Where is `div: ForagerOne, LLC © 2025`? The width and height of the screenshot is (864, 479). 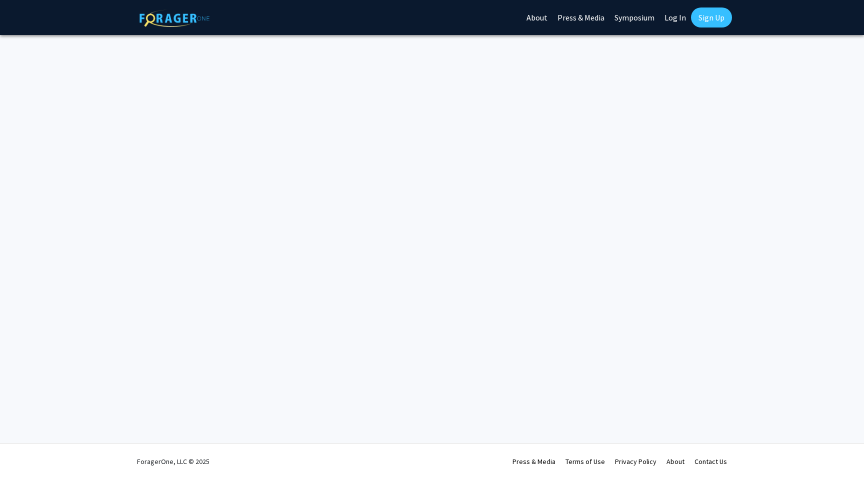 div: ForagerOne, LLC © 2025 is located at coordinates (173, 461).